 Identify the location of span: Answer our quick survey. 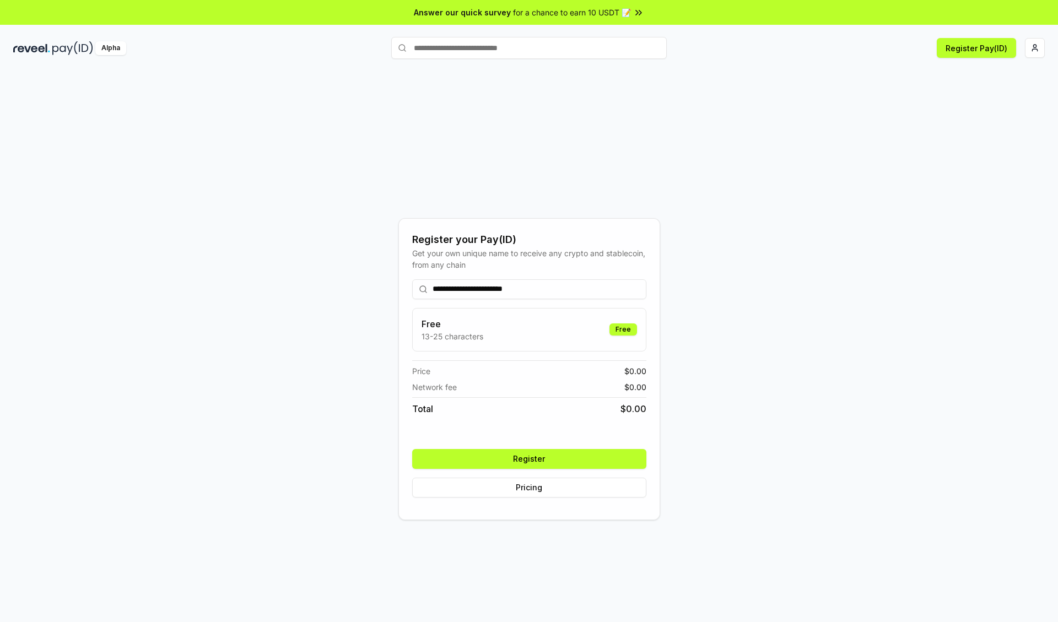
(462, 12).